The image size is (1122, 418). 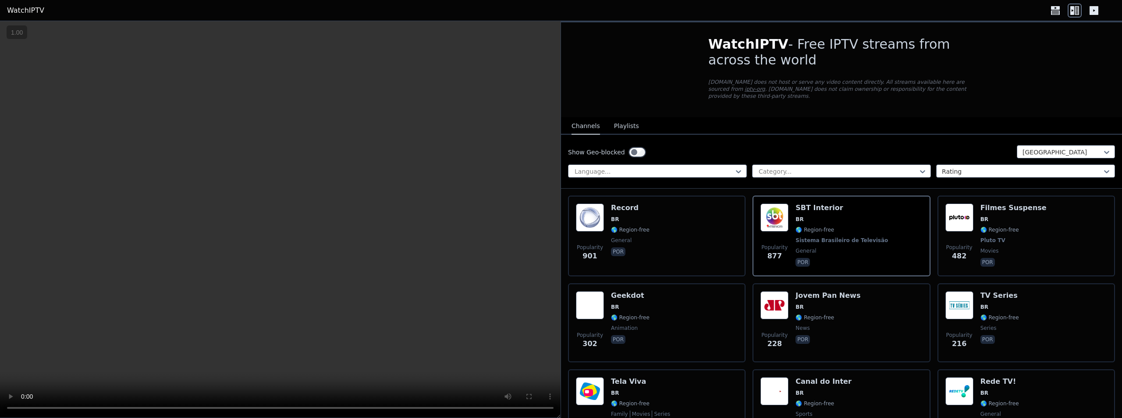 I want to click on h6: Rede TV!, so click(x=999, y=381).